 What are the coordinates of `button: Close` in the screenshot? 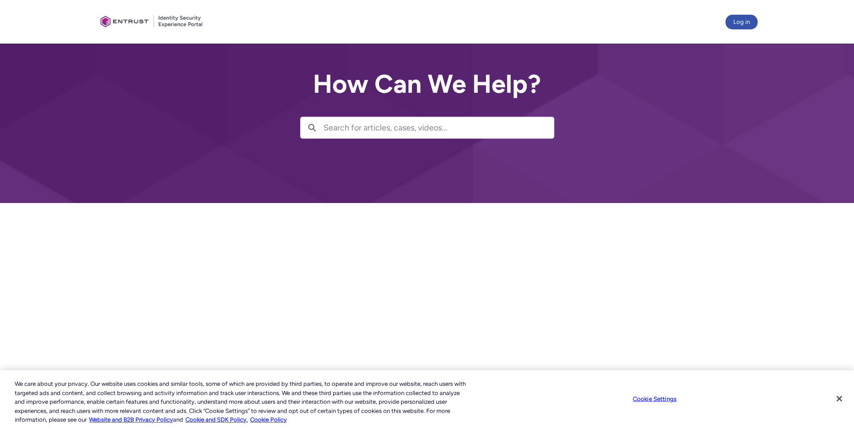 It's located at (840, 398).